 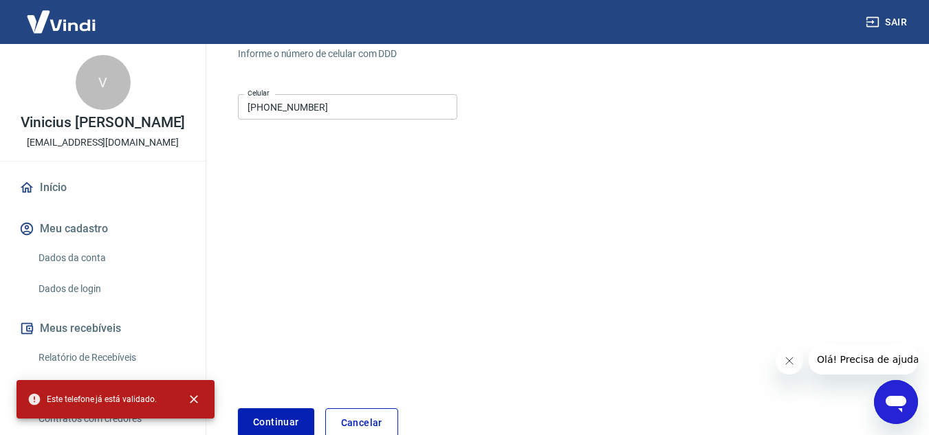 I want to click on button: Meus recebíveis, so click(x=102, y=329).